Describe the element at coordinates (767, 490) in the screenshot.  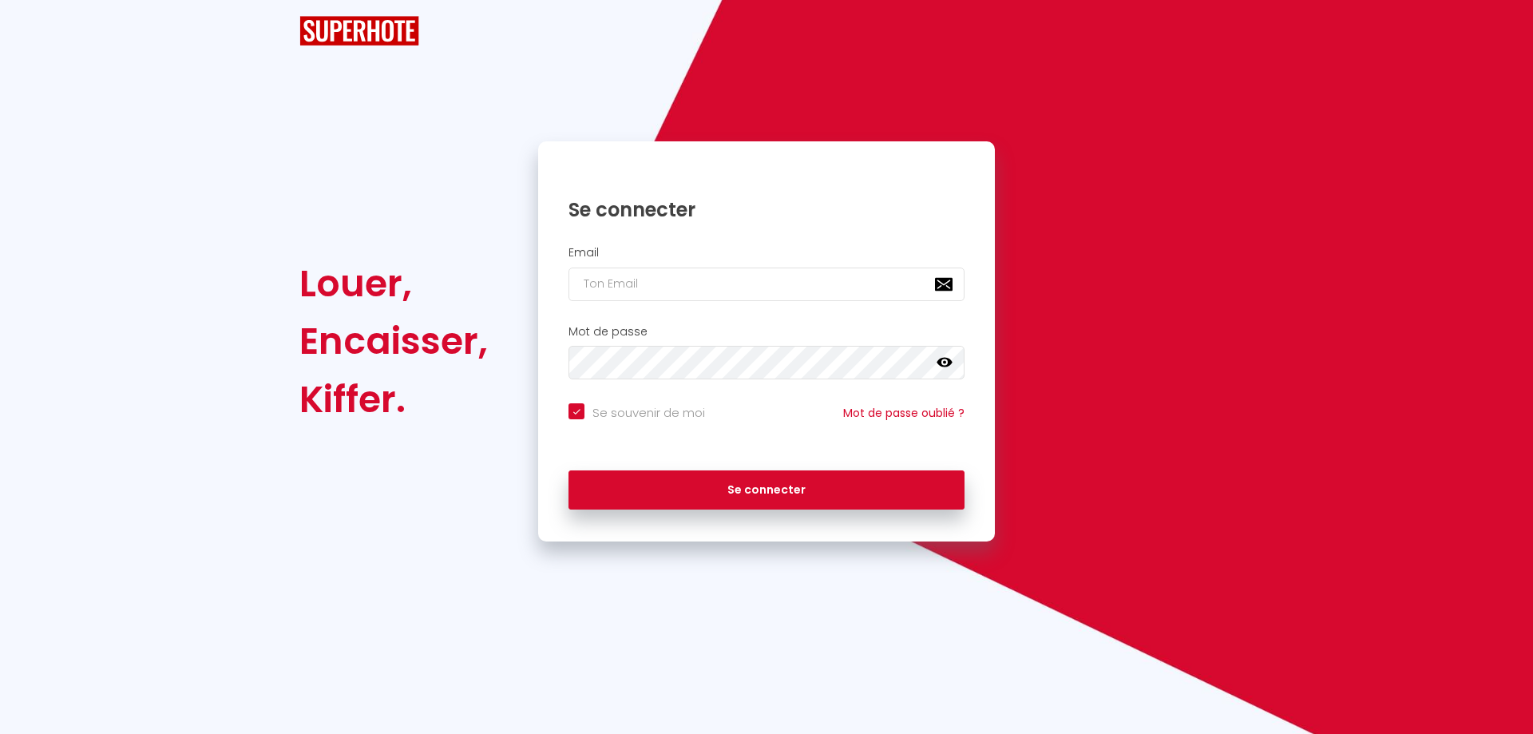
I see `button: Se connecter` at that location.